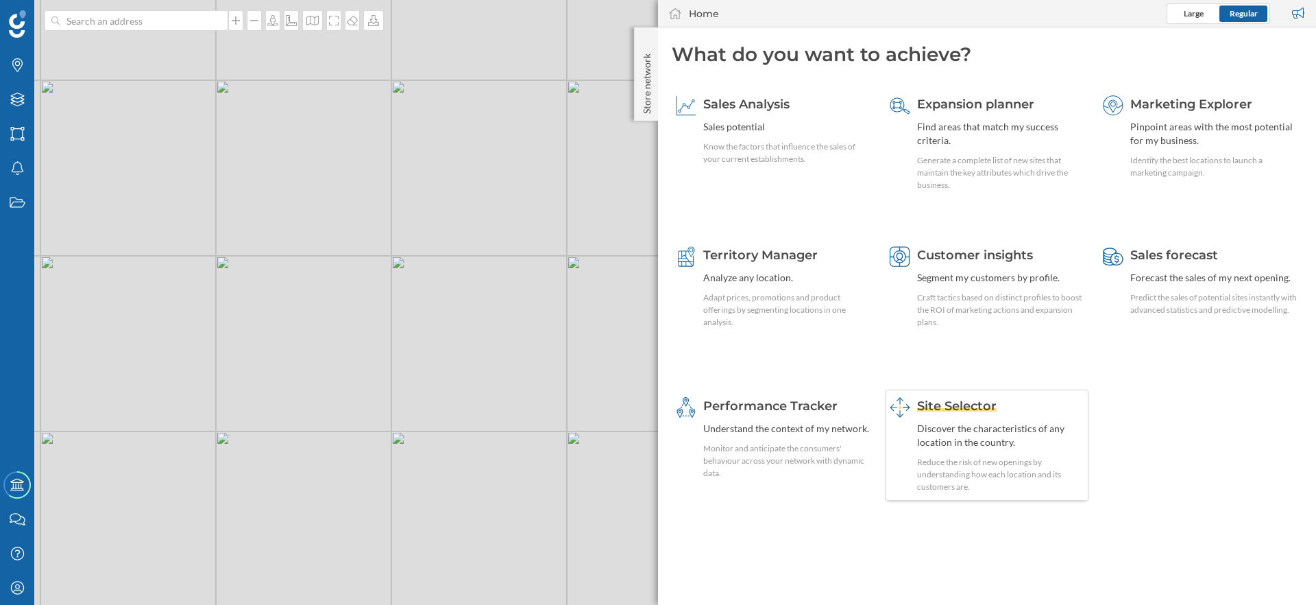  Describe the element at coordinates (900, 256) in the screenshot. I see `img: customer-intelligence.svg` at that location.